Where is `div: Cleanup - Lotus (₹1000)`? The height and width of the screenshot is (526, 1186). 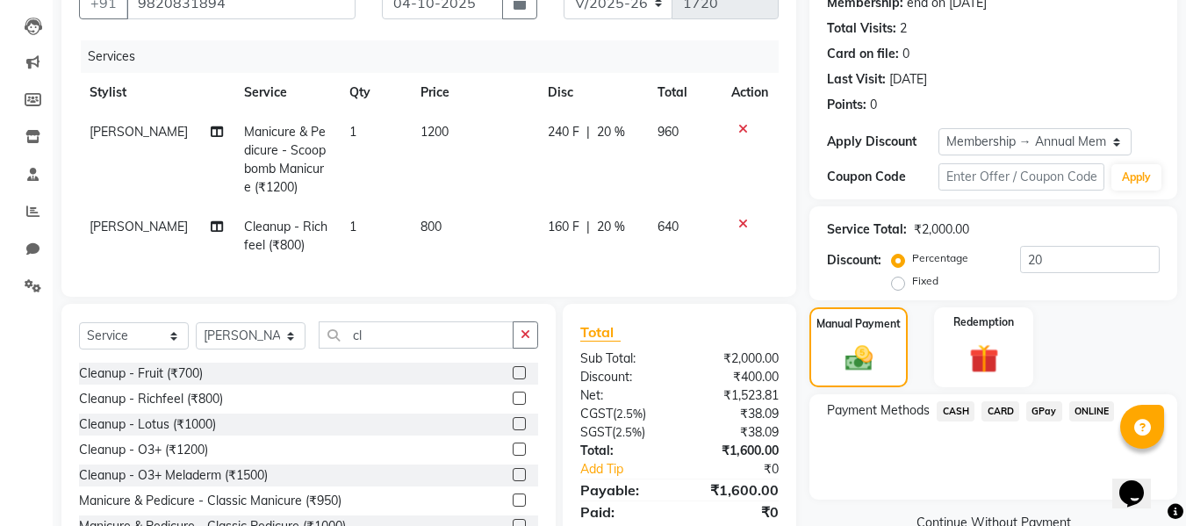
div: Cleanup - Lotus (₹1000) is located at coordinates (147, 424).